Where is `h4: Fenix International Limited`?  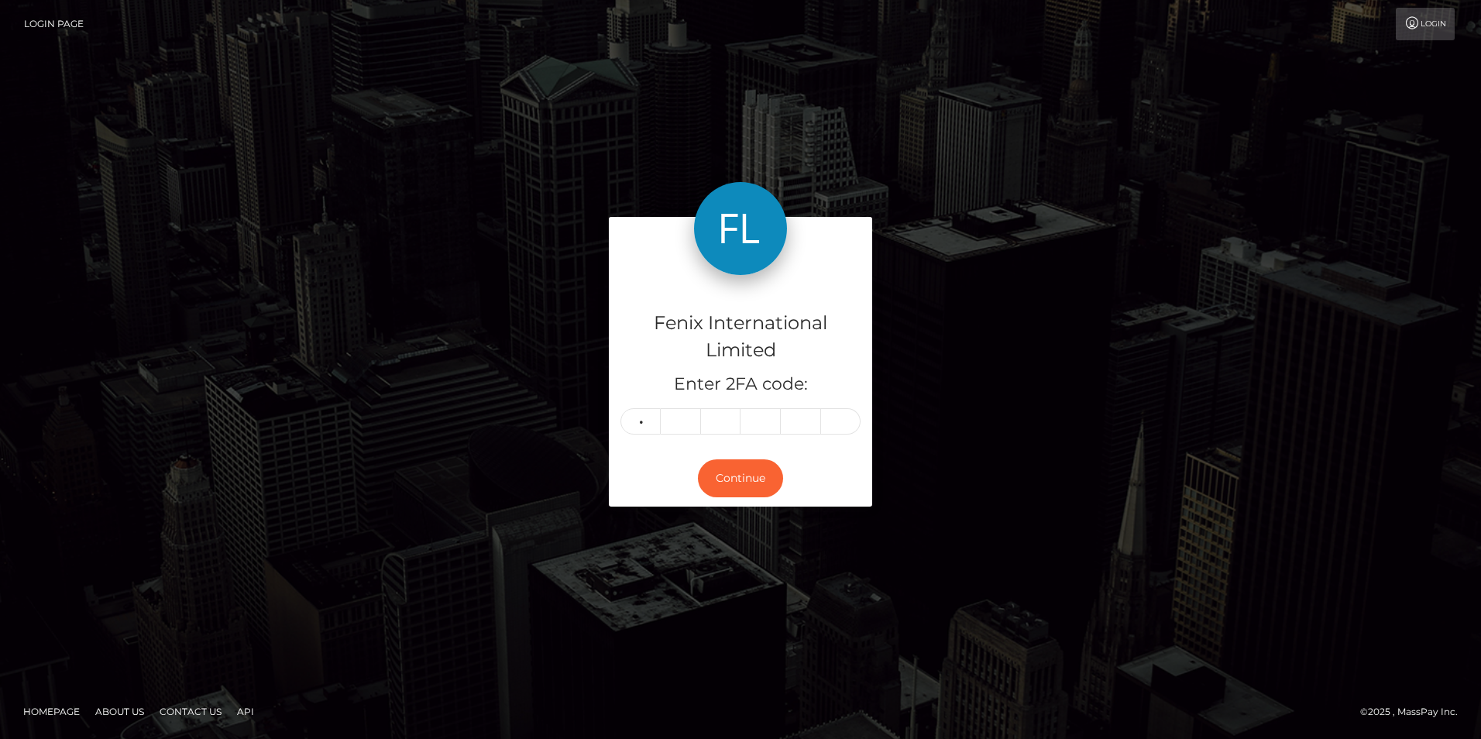
h4: Fenix International Limited is located at coordinates (741, 337).